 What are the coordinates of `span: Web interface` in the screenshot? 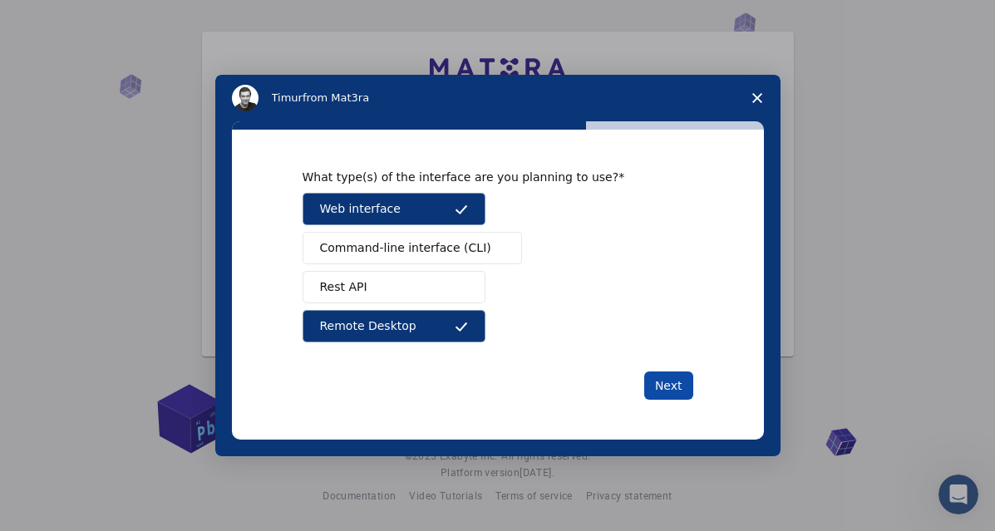 It's located at (360, 209).